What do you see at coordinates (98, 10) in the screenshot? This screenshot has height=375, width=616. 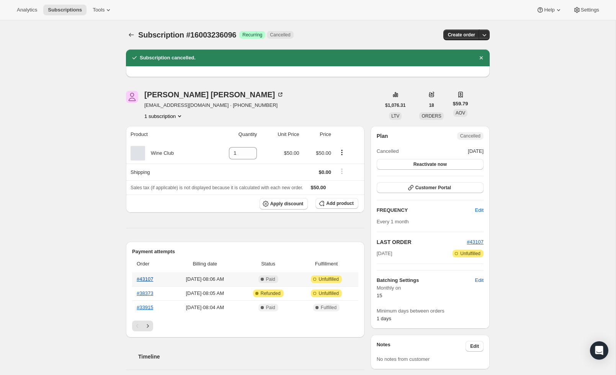 I see `span: Tools` at bounding box center [98, 10].